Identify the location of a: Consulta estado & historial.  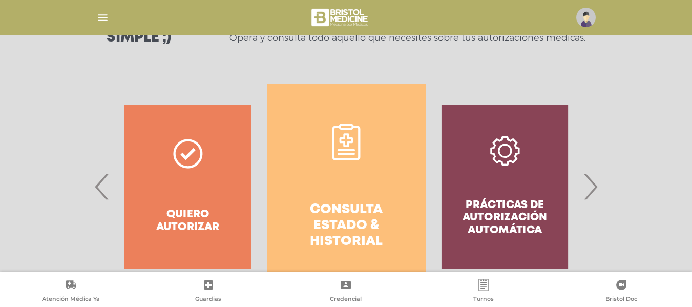
(346, 187).